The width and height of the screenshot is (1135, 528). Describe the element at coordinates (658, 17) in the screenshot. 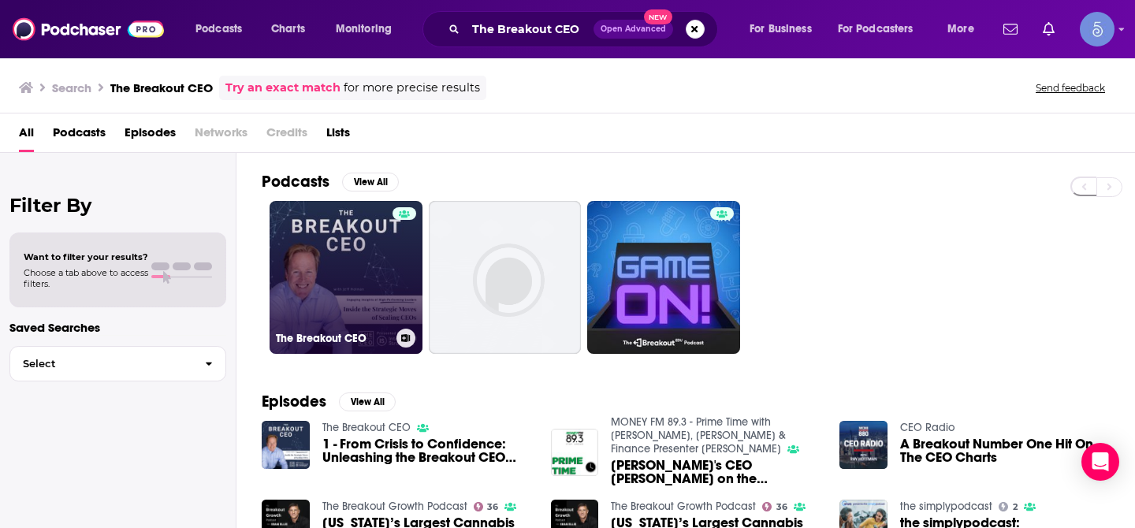

I see `span: New` at that location.